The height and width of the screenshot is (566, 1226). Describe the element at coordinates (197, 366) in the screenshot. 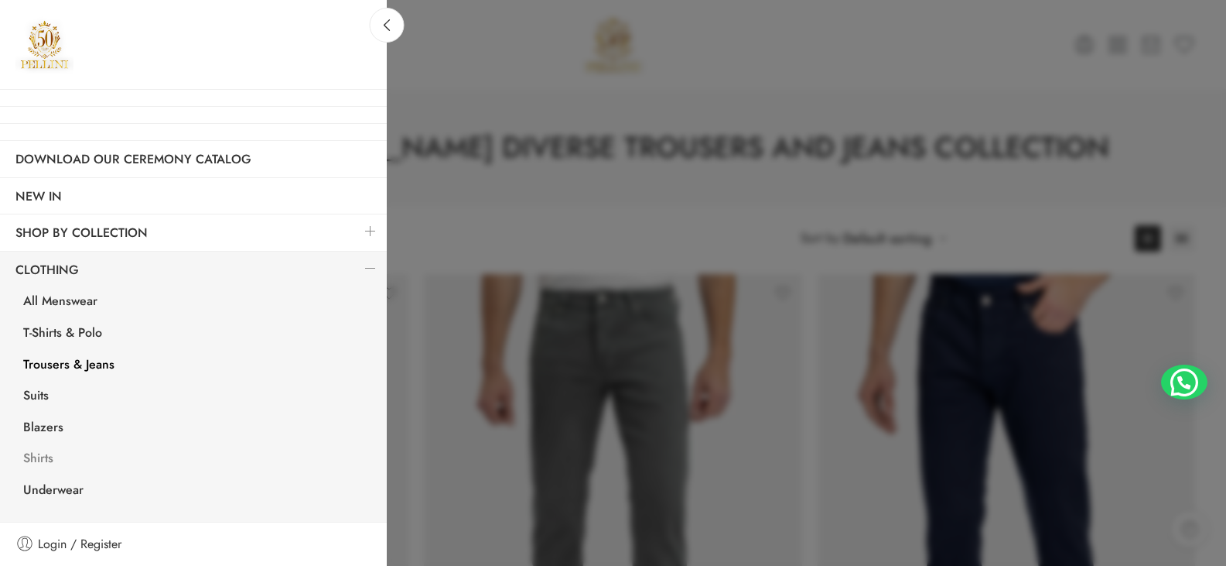

I see `a: Trousers & Jeans` at that location.